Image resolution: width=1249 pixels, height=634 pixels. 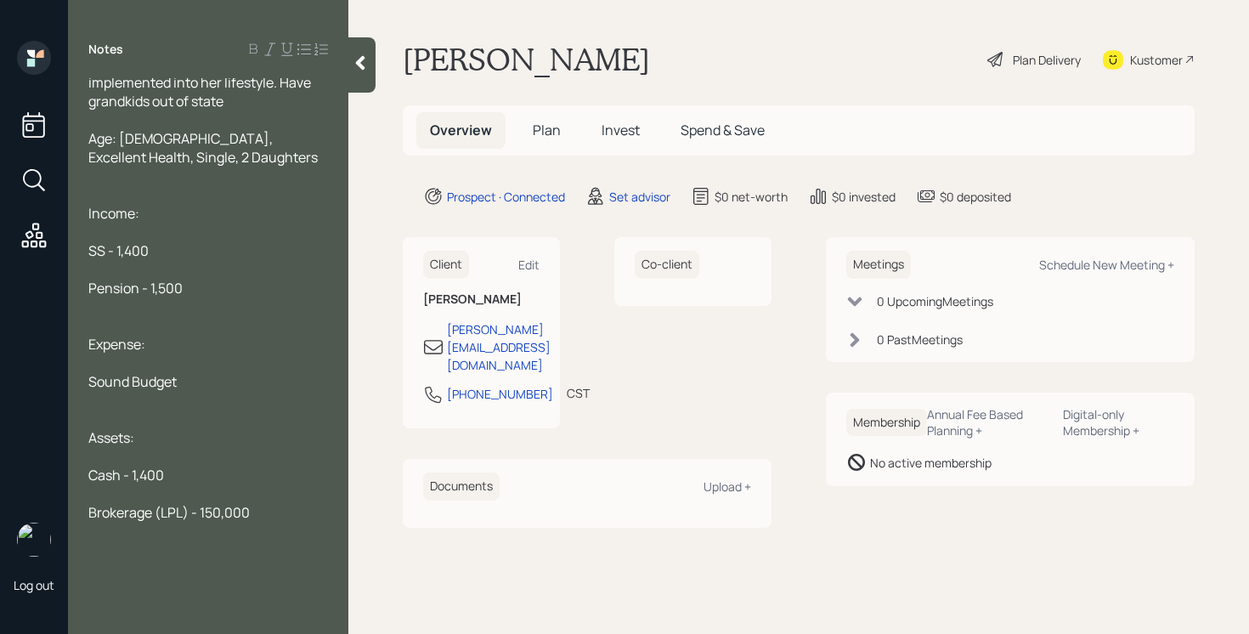 What do you see at coordinates (114, 213) in the screenshot?
I see `span: Income:` at bounding box center [114, 213].